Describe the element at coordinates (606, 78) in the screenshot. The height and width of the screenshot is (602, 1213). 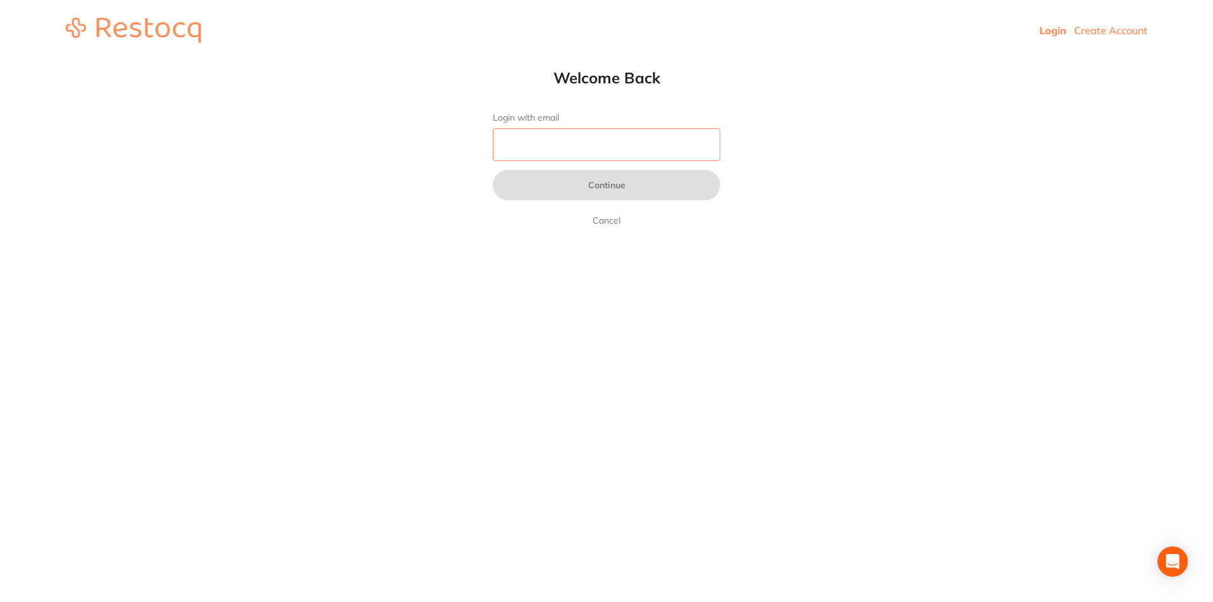
I see `h1: Welcome Back` at that location.